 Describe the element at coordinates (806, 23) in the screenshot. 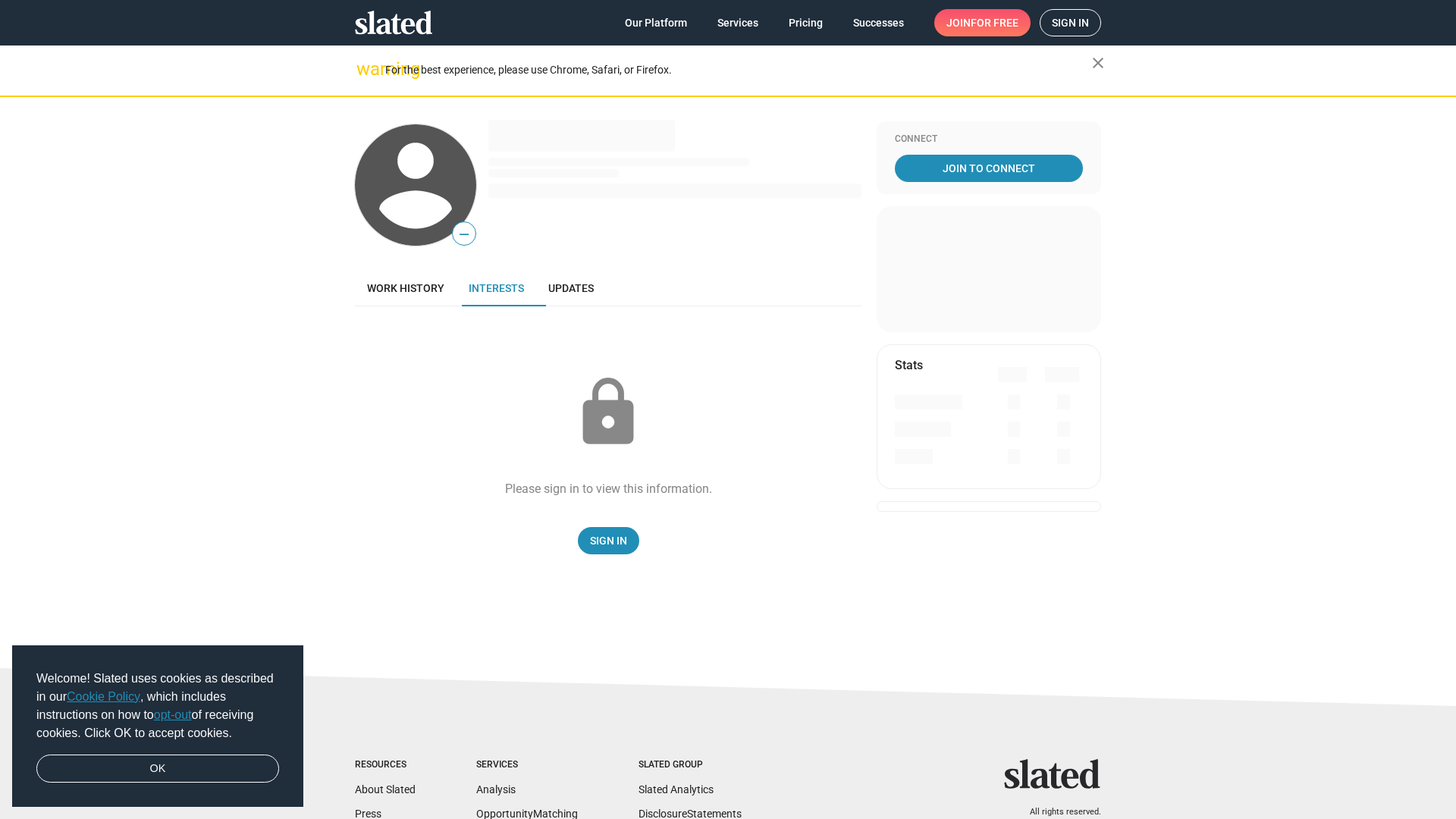

I see `span: Pricing` at that location.